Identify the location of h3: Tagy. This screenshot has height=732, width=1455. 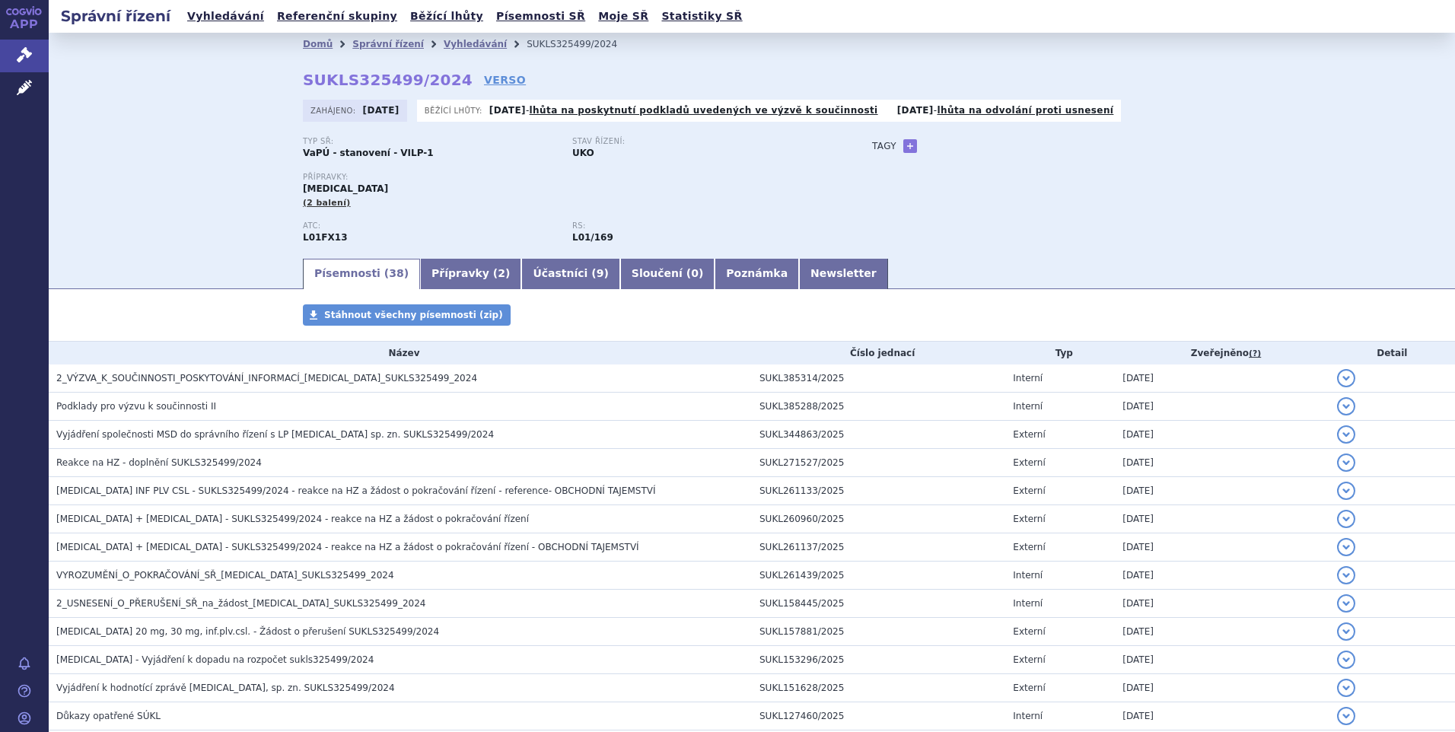
(884, 146).